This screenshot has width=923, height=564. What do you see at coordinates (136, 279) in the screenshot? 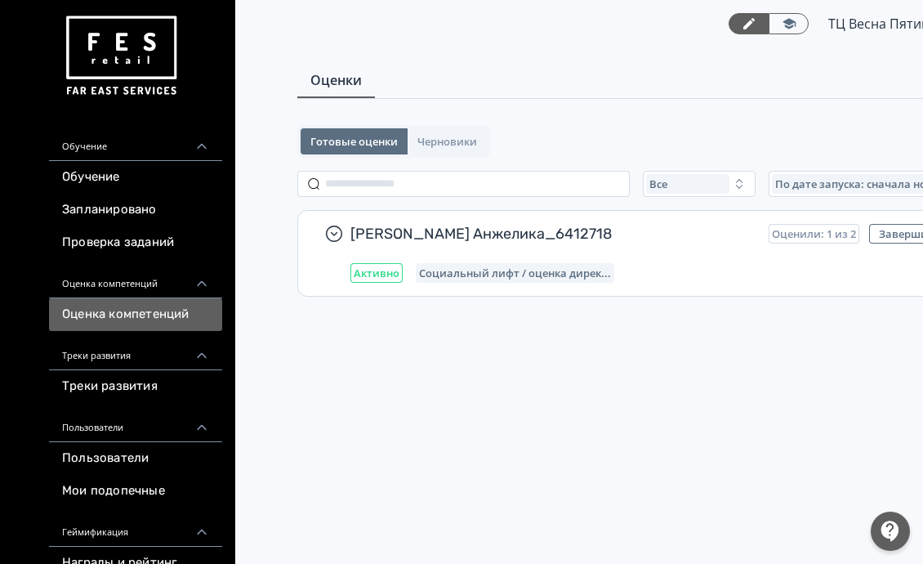
I see `div: Оценка компетенций` at bounding box center [136, 279].